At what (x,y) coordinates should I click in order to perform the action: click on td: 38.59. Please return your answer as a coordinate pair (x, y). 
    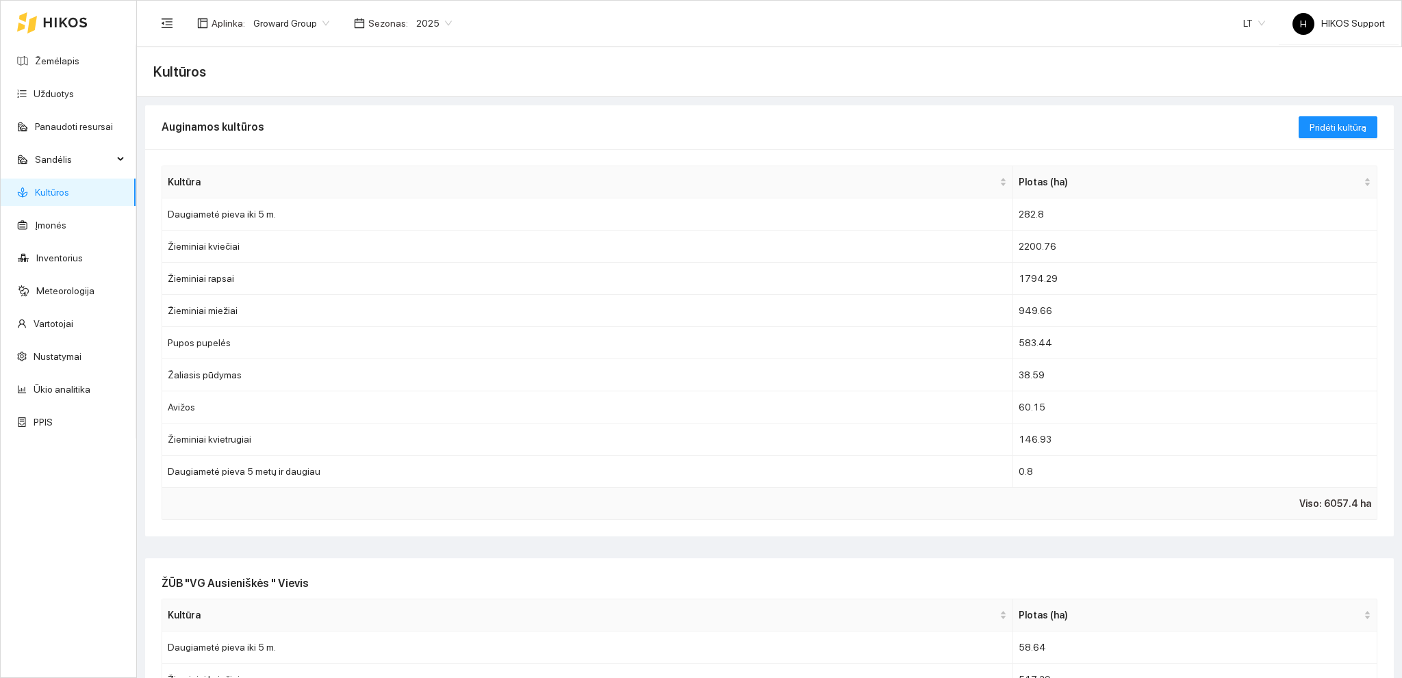
    Looking at the image, I should click on (1195, 375).